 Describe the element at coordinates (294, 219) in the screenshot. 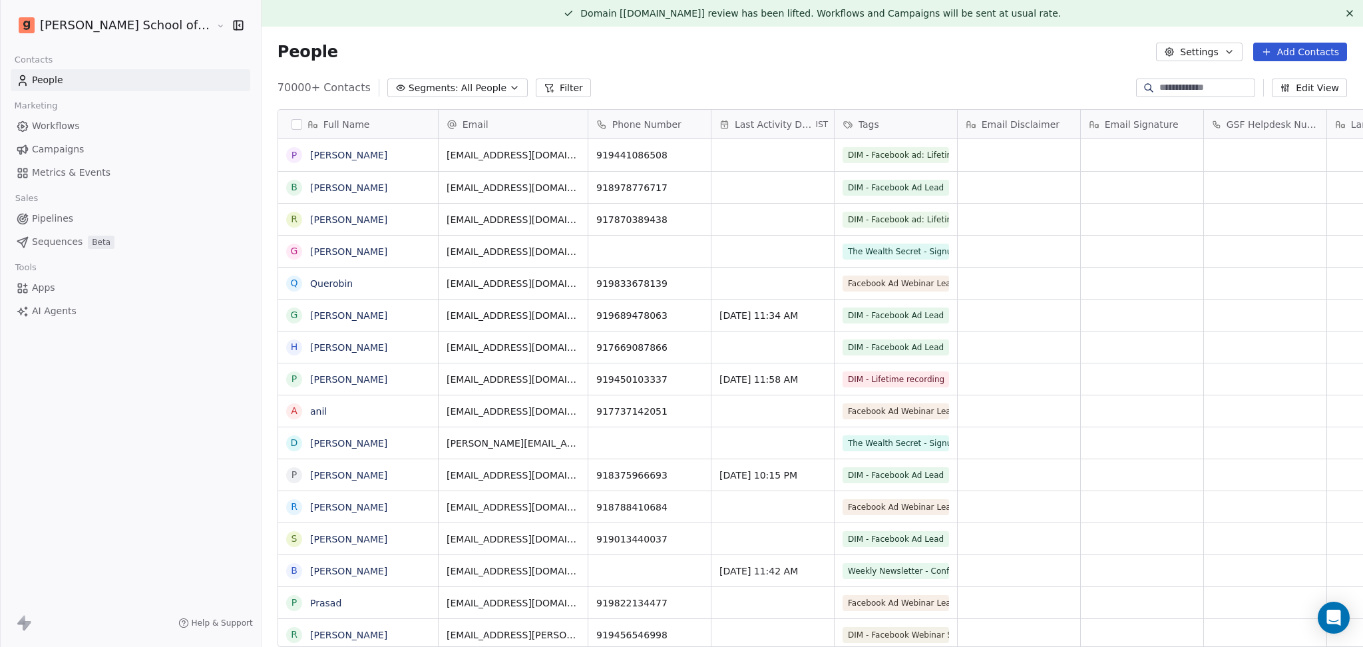

I see `div: R` at that location.